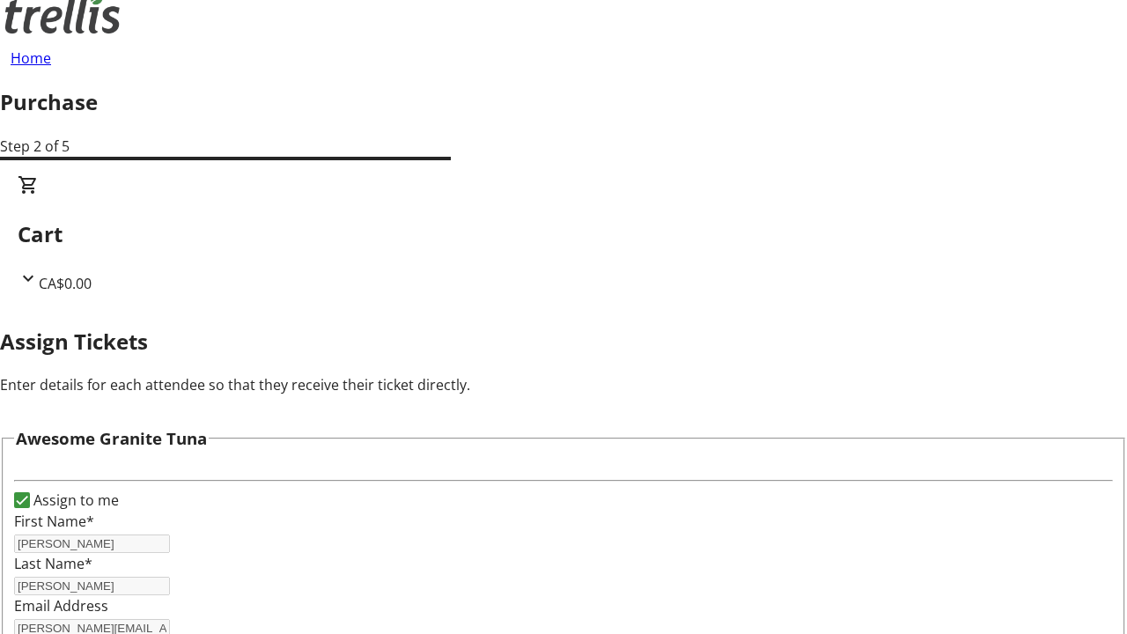 The image size is (1127, 634). Describe the element at coordinates (61, 606) in the screenshot. I see `label: Email Address` at that location.